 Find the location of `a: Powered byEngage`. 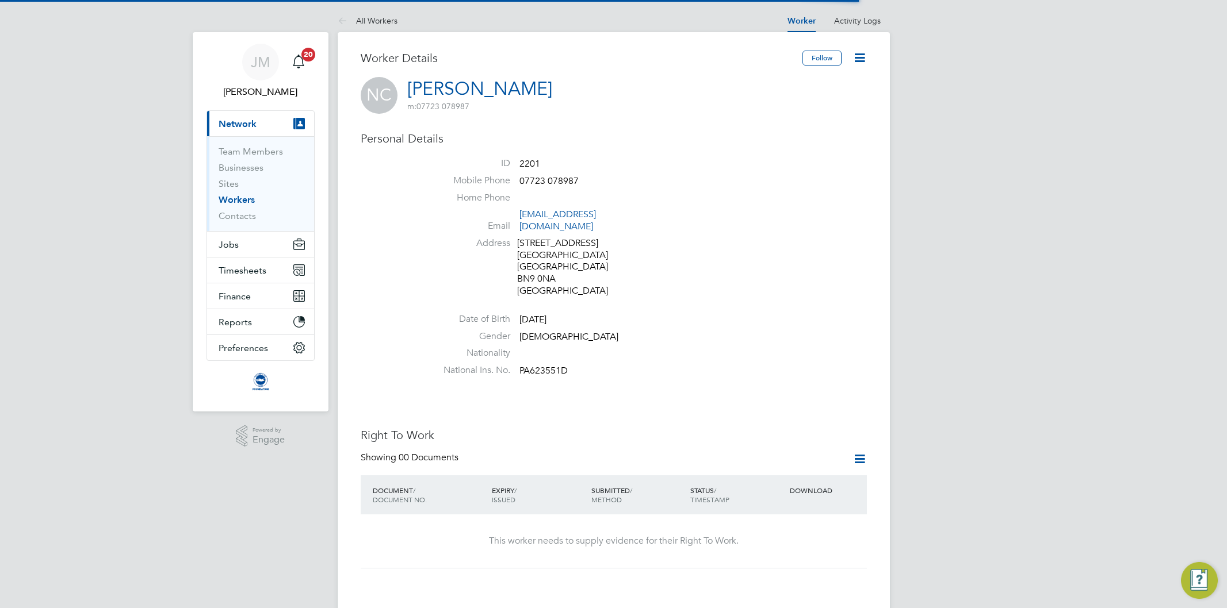

a: Powered byEngage is located at coordinates (260, 436).